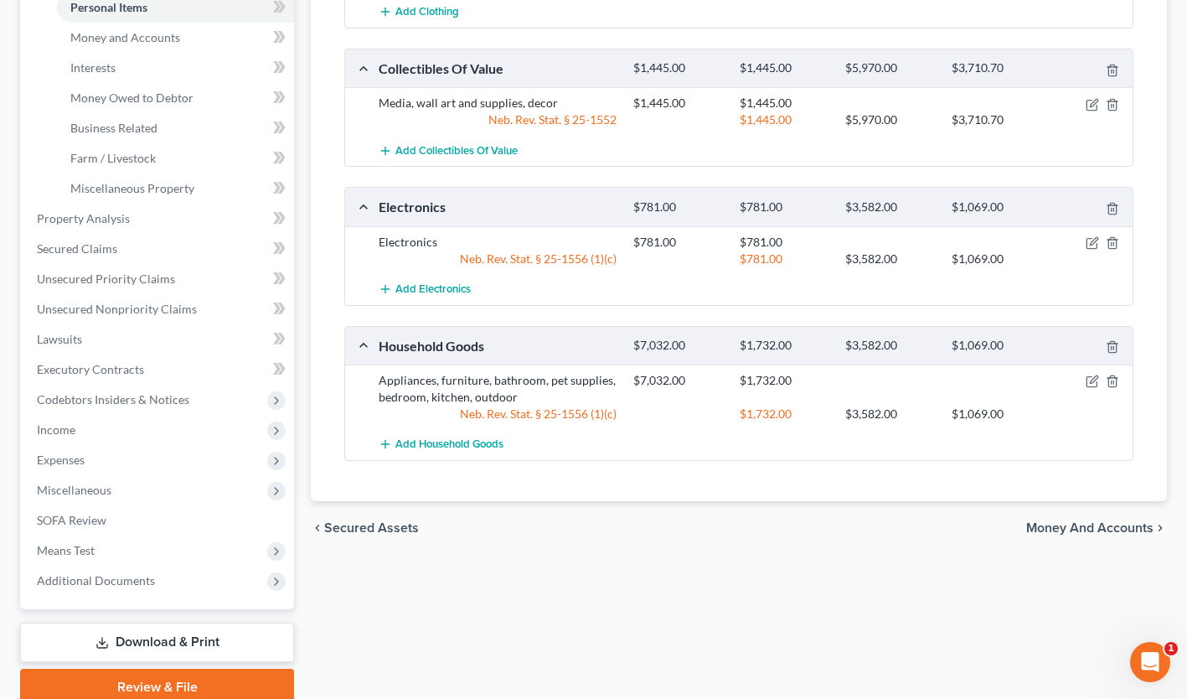 Image resolution: width=1187 pixels, height=699 pixels. What do you see at coordinates (65, 550) in the screenshot?
I see `span: Means Test` at bounding box center [65, 550].